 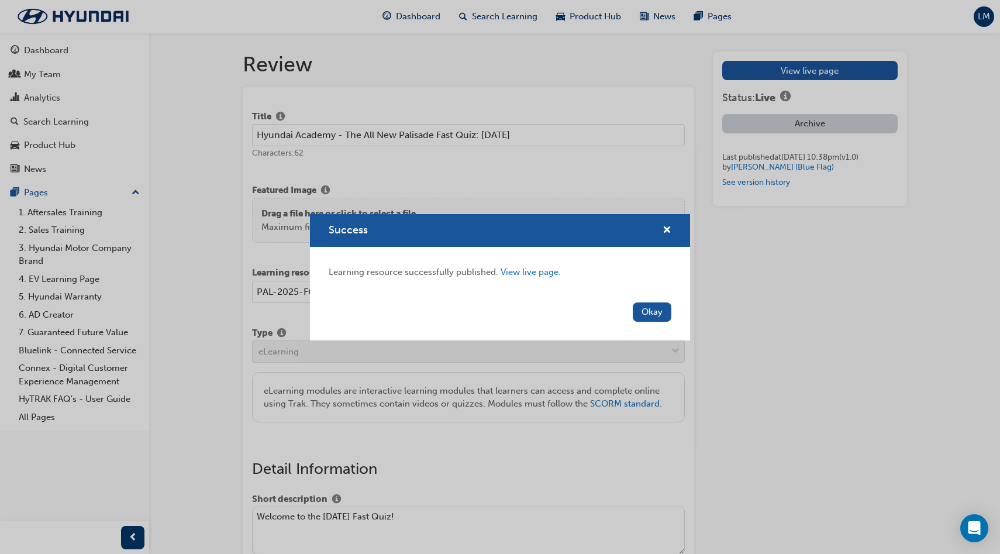 What do you see at coordinates (530, 272) in the screenshot?
I see `a: View live page.` at bounding box center [530, 272].